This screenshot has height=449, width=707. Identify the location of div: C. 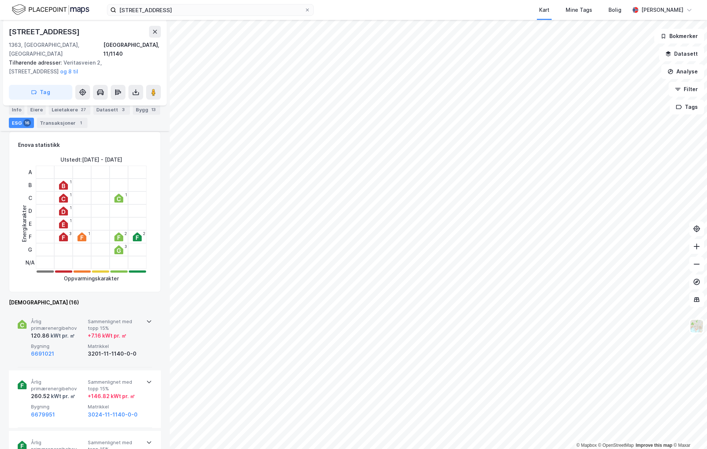
(30, 198).